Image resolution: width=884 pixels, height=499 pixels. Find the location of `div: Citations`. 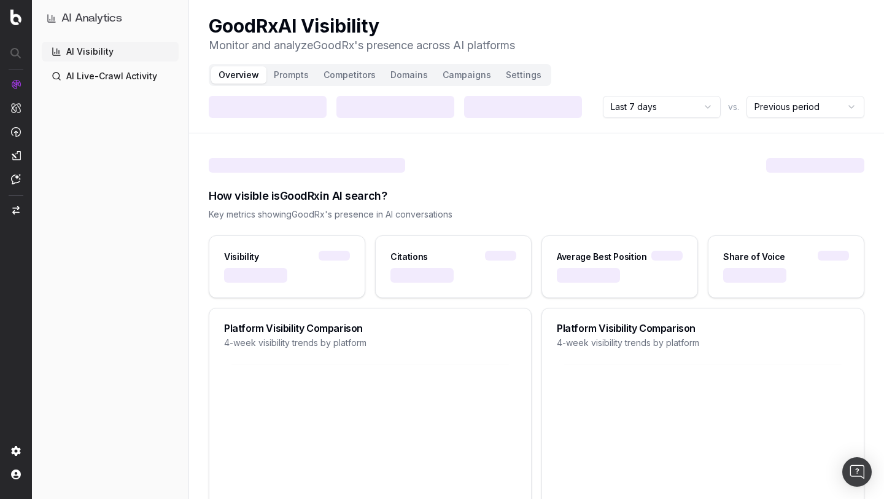

div: Citations is located at coordinates (409, 257).